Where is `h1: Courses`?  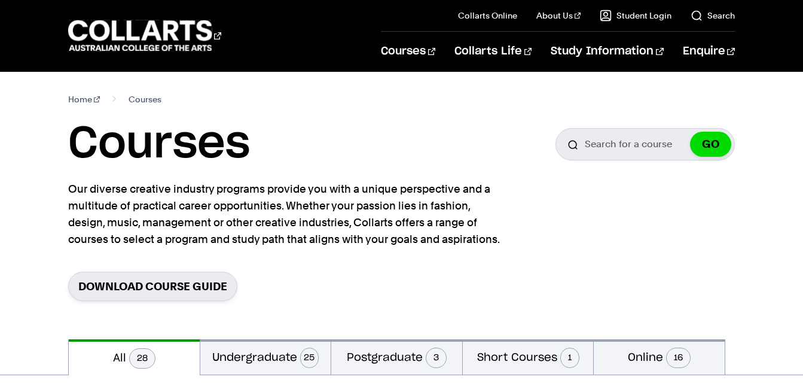 h1: Courses is located at coordinates (159, 144).